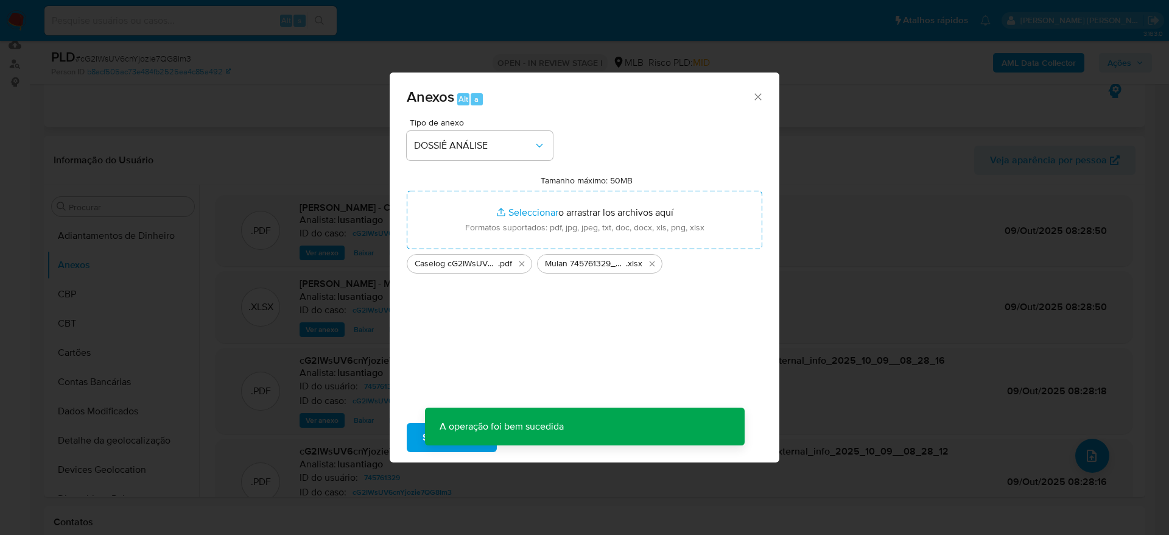  I want to click on span: .xlsx, so click(634, 264).